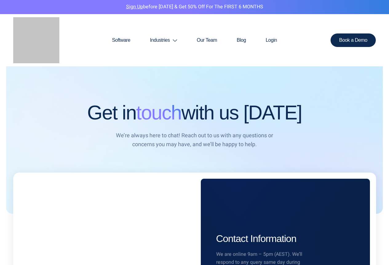  What do you see at coordinates (241, 40) in the screenshot?
I see `a: Blog` at bounding box center [241, 40].